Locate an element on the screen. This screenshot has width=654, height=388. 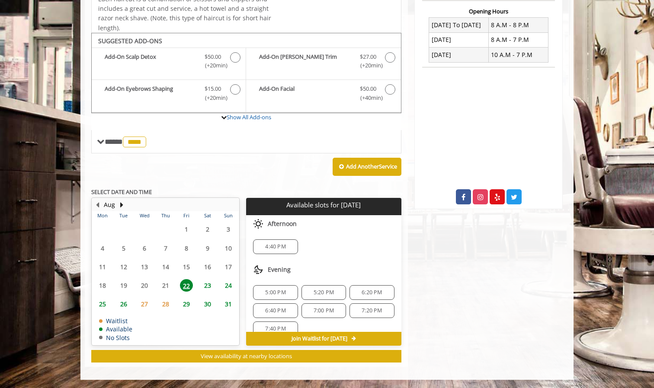
td: Select day30 is located at coordinates (207, 304).